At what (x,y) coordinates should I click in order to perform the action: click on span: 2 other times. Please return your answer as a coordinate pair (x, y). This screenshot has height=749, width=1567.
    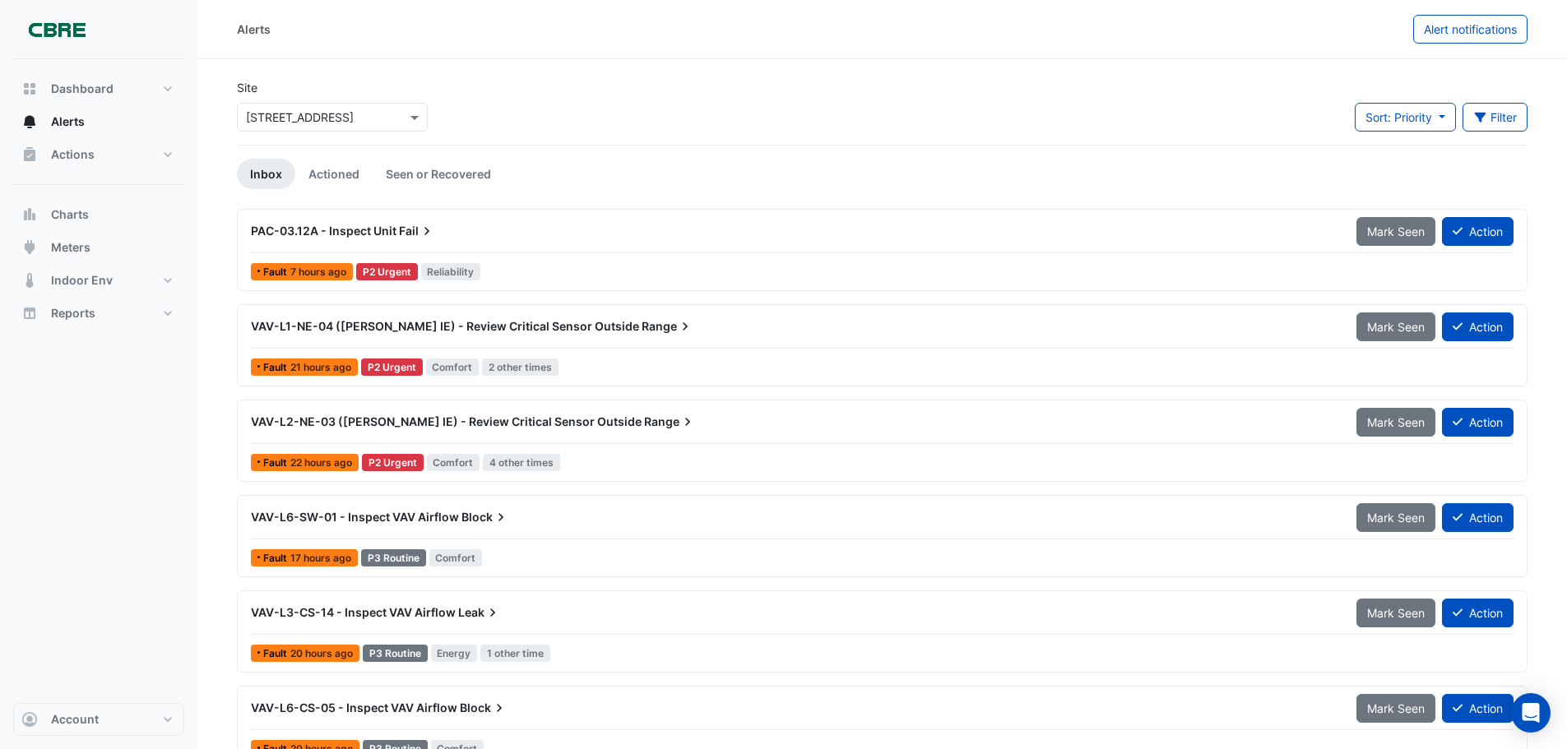
    Looking at the image, I should click on (520, 367).